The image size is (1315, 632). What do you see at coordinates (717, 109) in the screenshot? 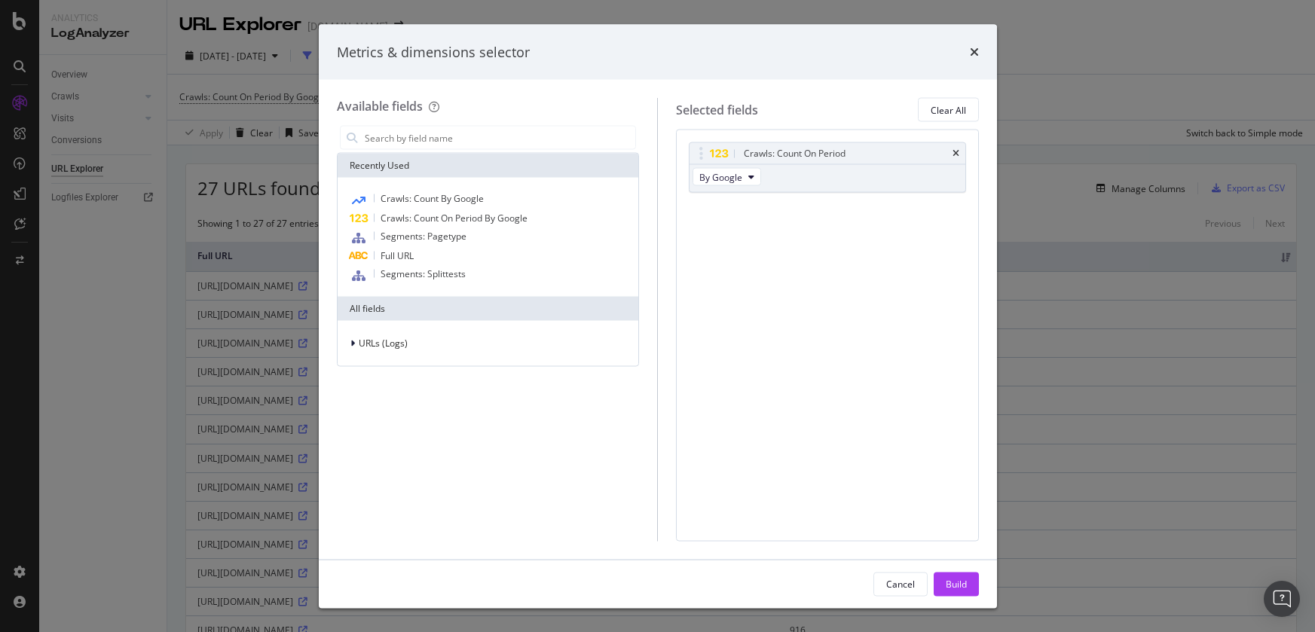
I see `div: Selected fields` at bounding box center [717, 109].